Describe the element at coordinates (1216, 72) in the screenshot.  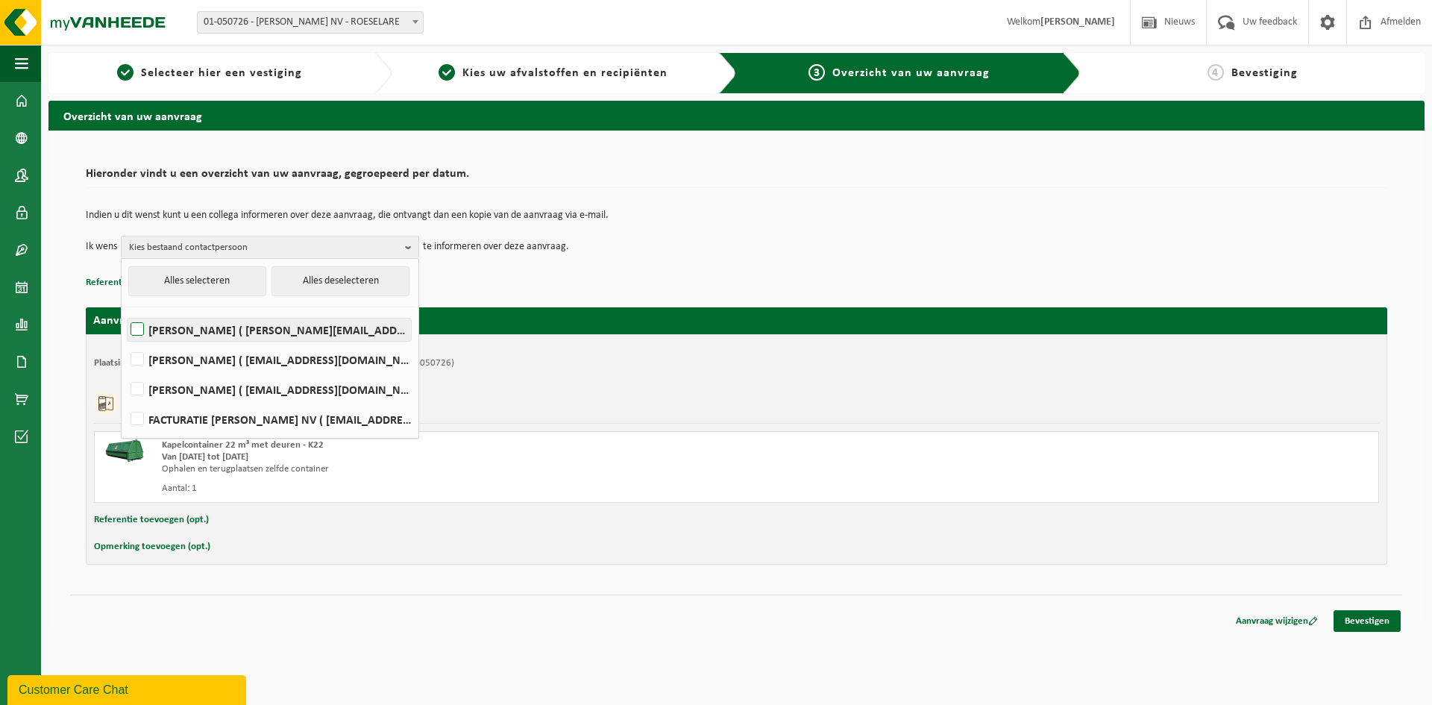
I see `span: 4` at that location.